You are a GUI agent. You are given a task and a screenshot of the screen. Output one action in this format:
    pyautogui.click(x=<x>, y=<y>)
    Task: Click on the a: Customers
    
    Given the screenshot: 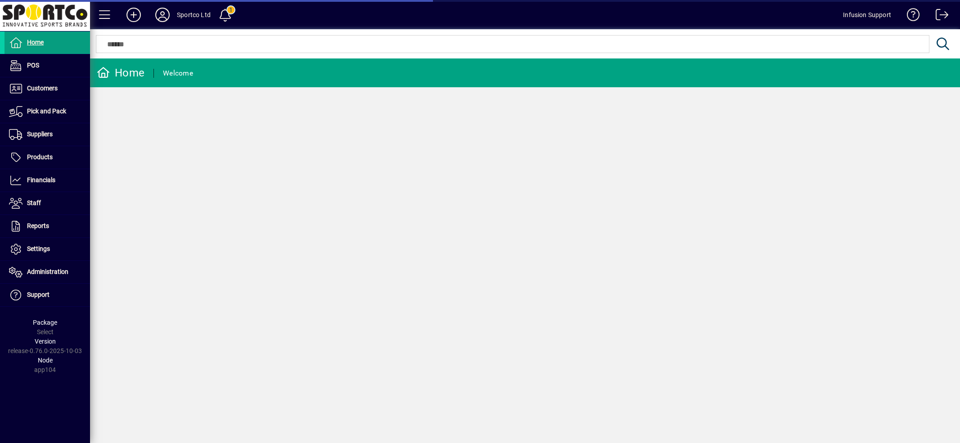 What is the action you would take?
    pyautogui.click(x=47, y=89)
    